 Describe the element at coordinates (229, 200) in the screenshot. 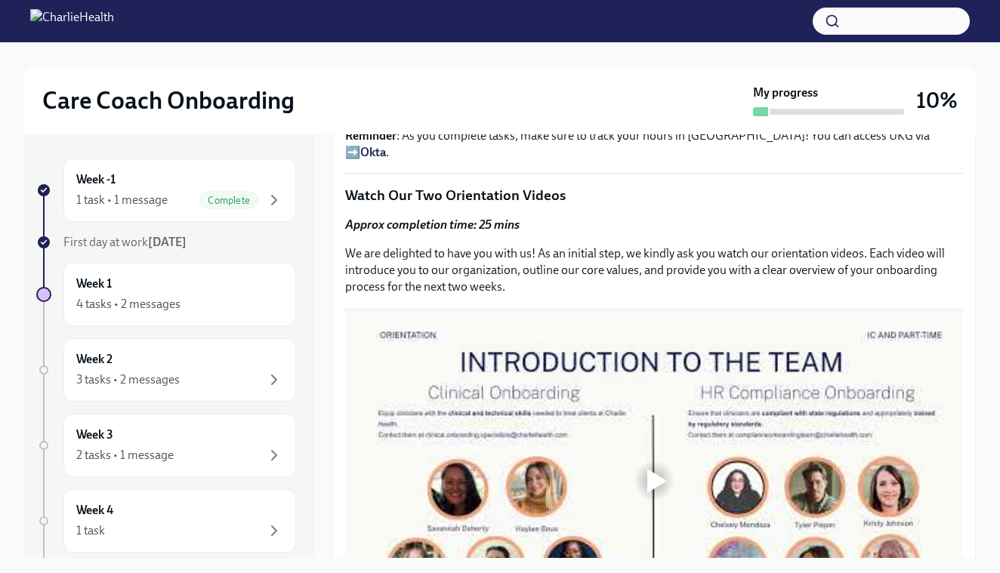

I see `span: Complete` at that location.